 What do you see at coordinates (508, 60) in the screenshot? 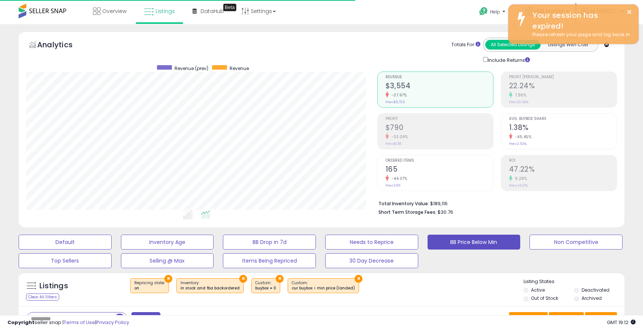
I see `div: Include Returns` at bounding box center [508, 60].